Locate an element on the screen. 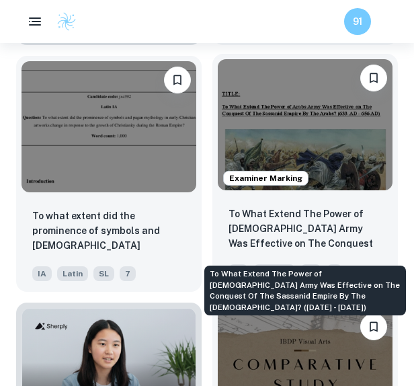 The width and height of the screenshot is (414, 386). h6: 91 is located at coordinates (357, 22).